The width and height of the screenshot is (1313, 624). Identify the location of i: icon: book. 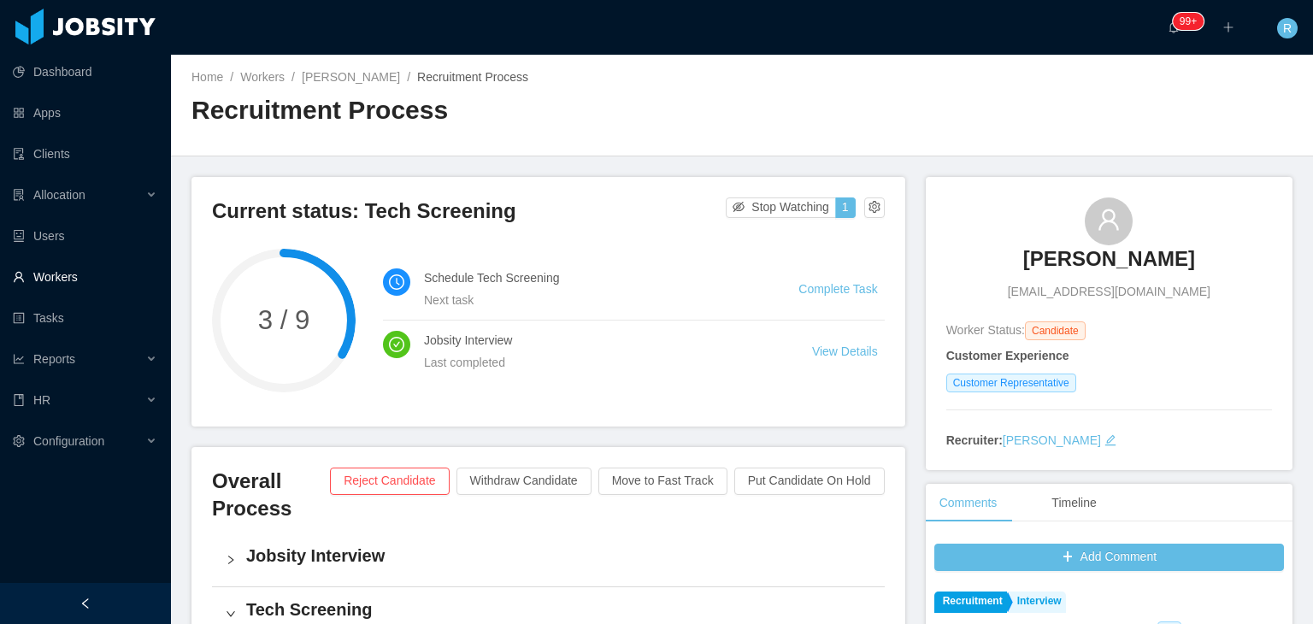
(19, 400).